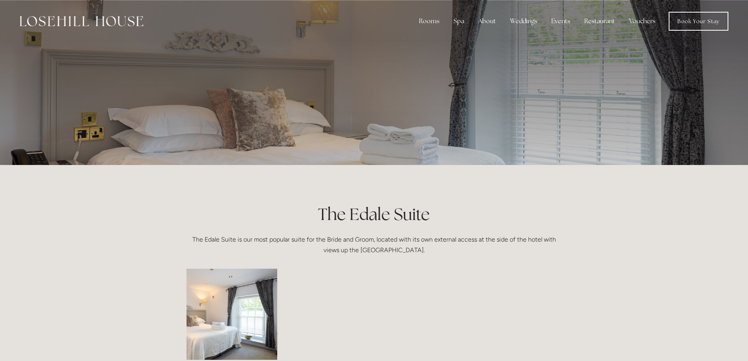 Image resolution: width=748 pixels, height=361 pixels. What do you see at coordinates (487, 21) in the screenshot?
I see `div: About` at bounding box center [487, 21].